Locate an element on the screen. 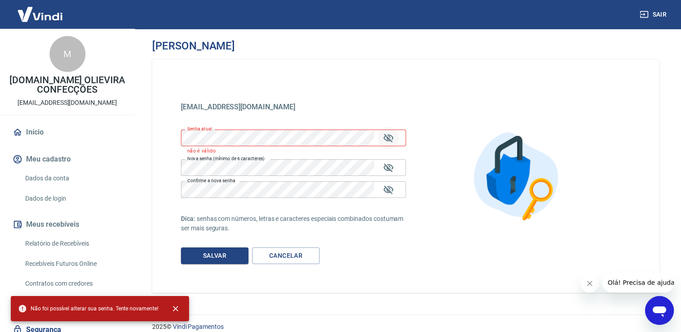 Image resolution: width=681 pixels, height=332 pixels. img: Vindi is located at coordinates (40, 14).